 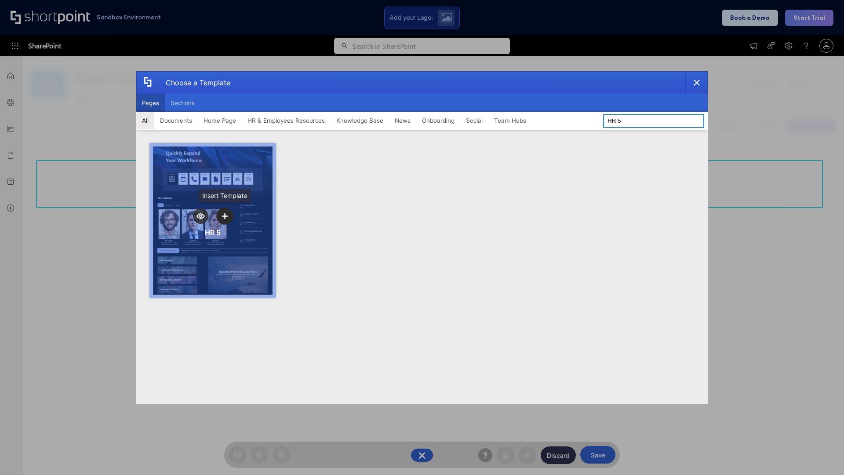 I want to click on div: Choose a Template, so click(x=194, y=83).